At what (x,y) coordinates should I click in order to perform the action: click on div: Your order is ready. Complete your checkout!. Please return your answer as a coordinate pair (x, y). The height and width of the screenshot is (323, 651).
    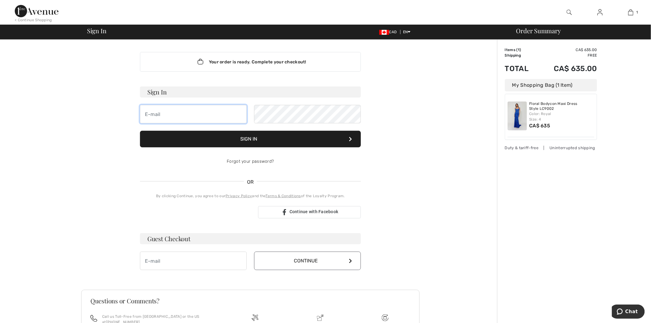
    Looking at the image, I should click on (250, 62).